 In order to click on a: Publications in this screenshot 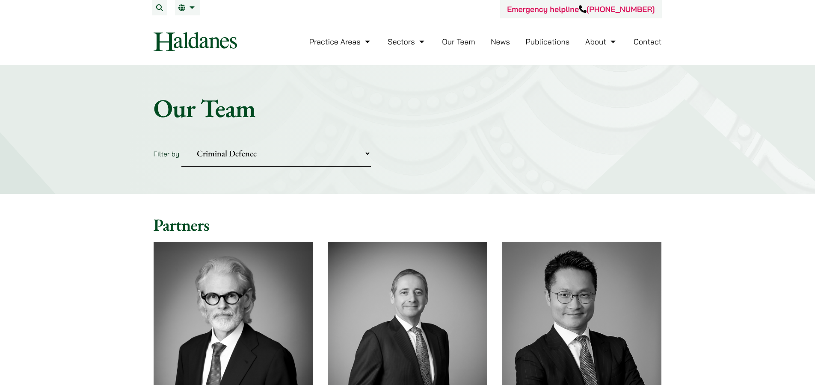, I will do `click(548, 41)`.